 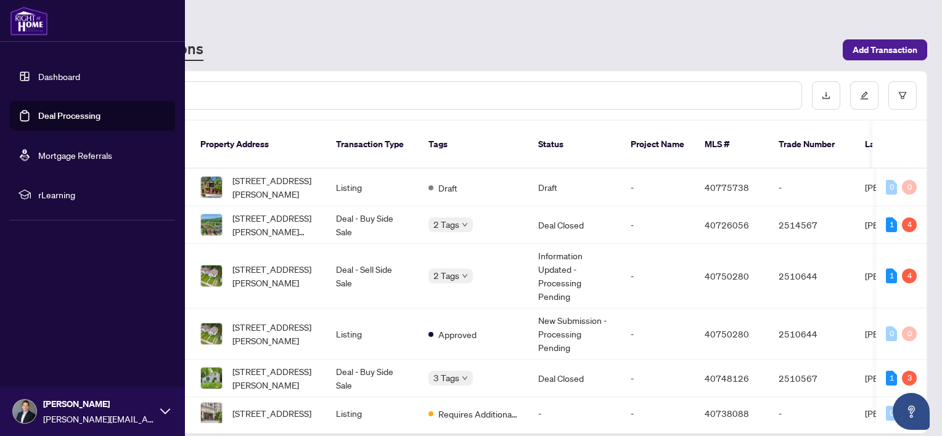 I want to click on span: 40775738, so click(x=727, y=187).